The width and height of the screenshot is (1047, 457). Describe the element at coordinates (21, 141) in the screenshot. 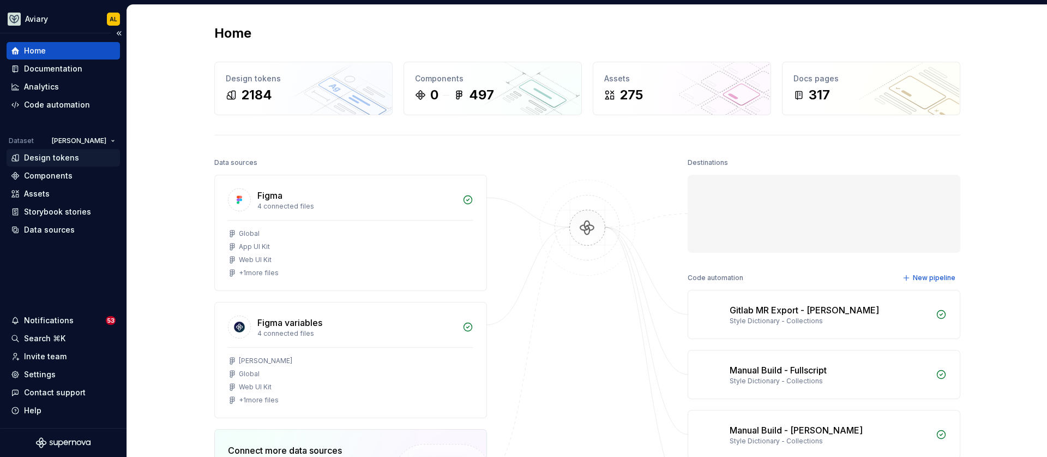

I see `div: Dataset` at that location.